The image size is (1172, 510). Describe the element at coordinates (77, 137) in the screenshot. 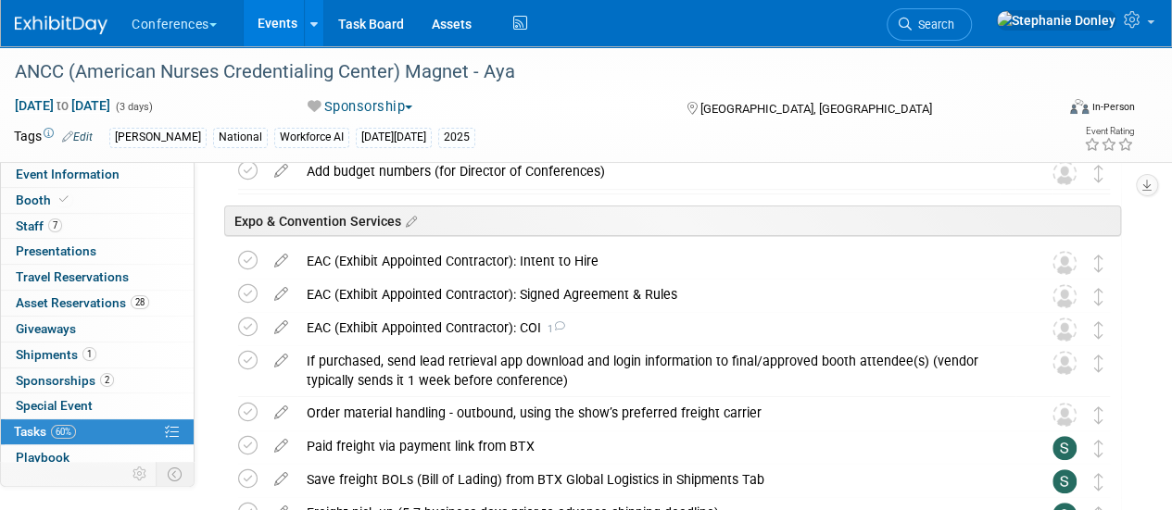

I see `a: Edit` at that location.